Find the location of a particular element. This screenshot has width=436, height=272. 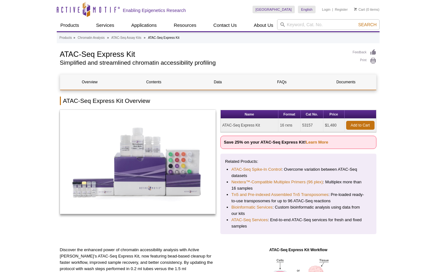

a: English is located at coordinates (306, 9).